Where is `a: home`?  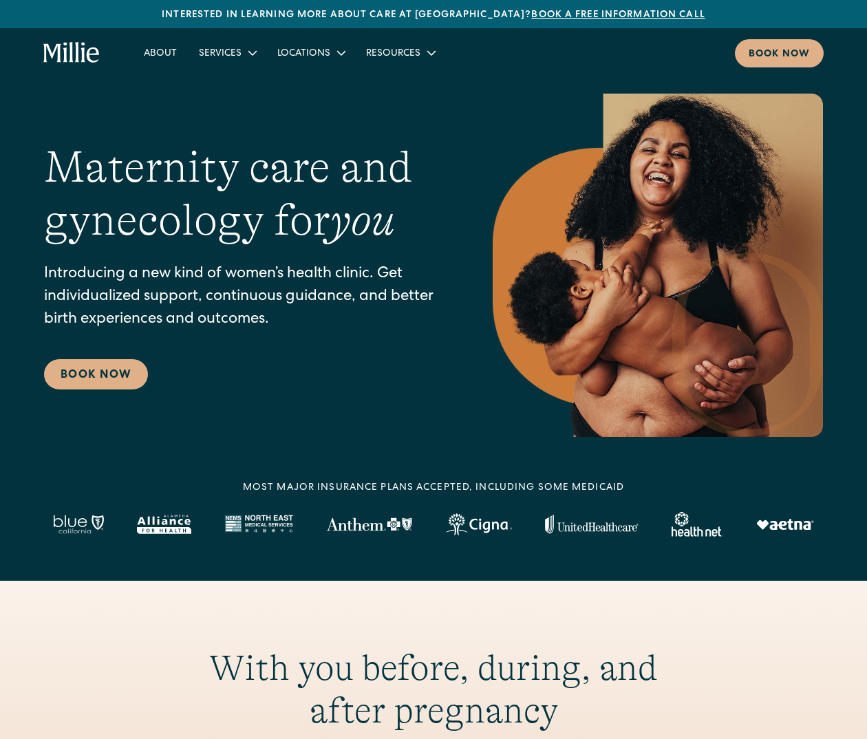 a: home is located at coordinates (72, 53).